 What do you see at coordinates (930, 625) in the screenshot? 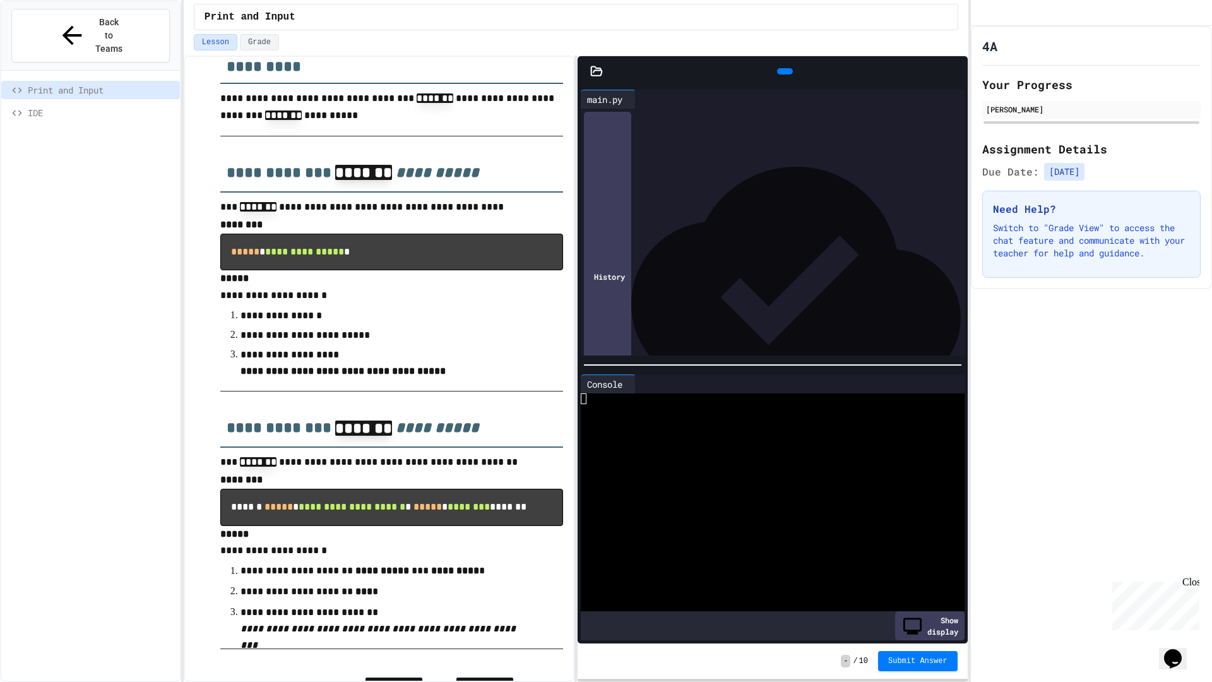
I see `div: Show display` at bounding box center [930, 625].